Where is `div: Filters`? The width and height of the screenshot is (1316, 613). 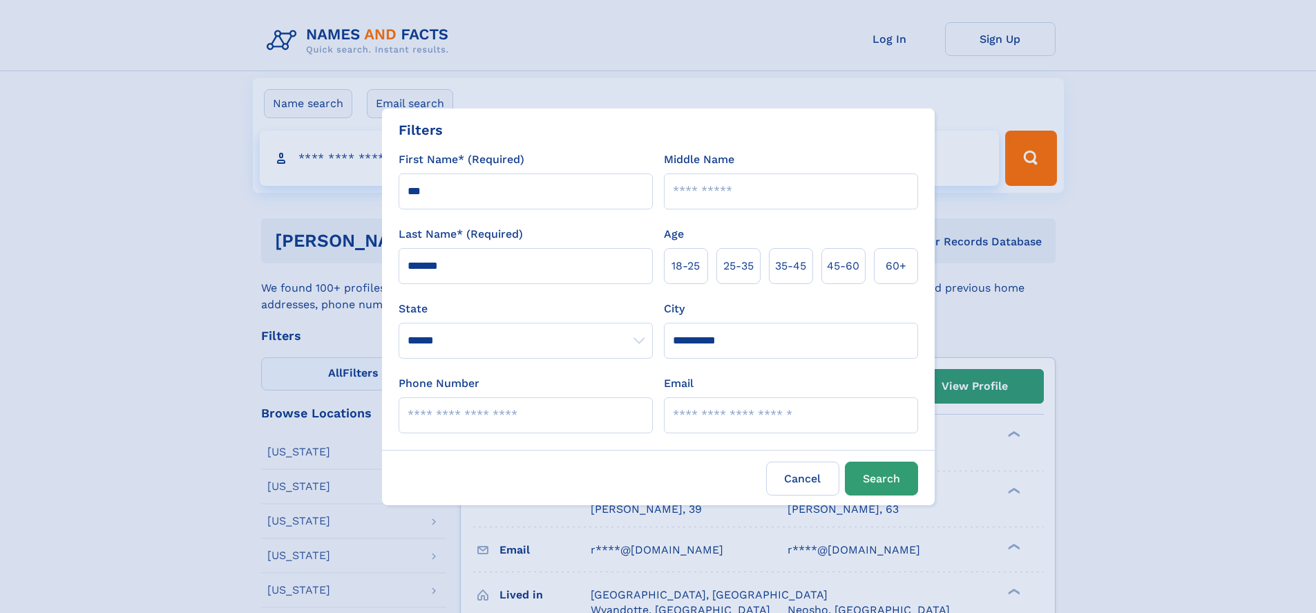
div: Filters is located at coordinates (421, 130).